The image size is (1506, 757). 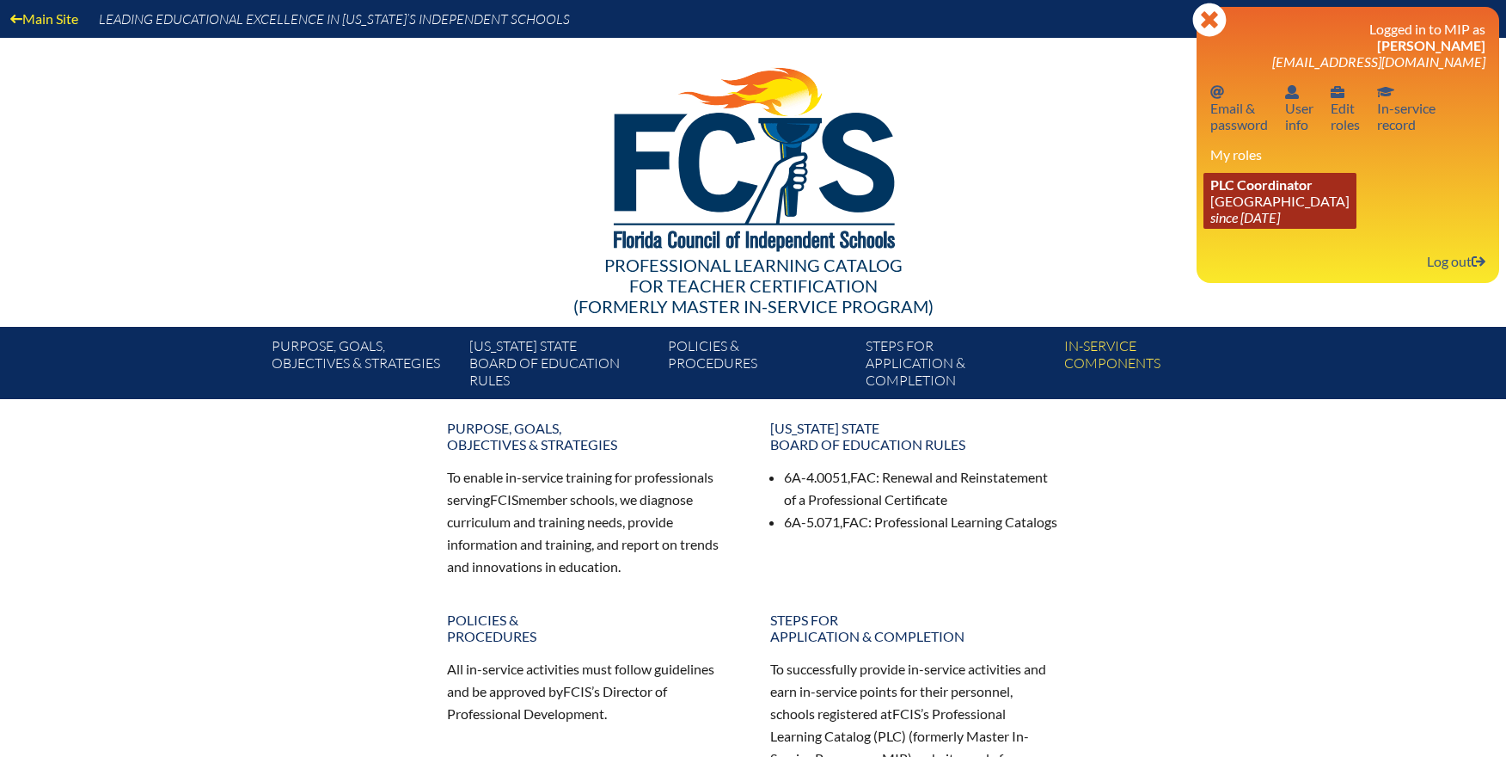 I want to click on svg: Log out, so click(x=1479, y=261).